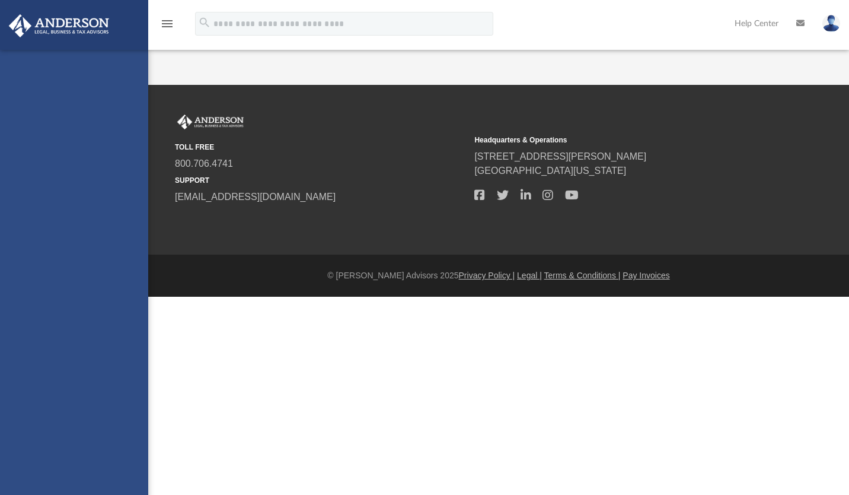 This screenshot has height=495, width=849. Describe the element at coordinates (530, 275) in the screenshot. I see `a: Legal |` at that location.